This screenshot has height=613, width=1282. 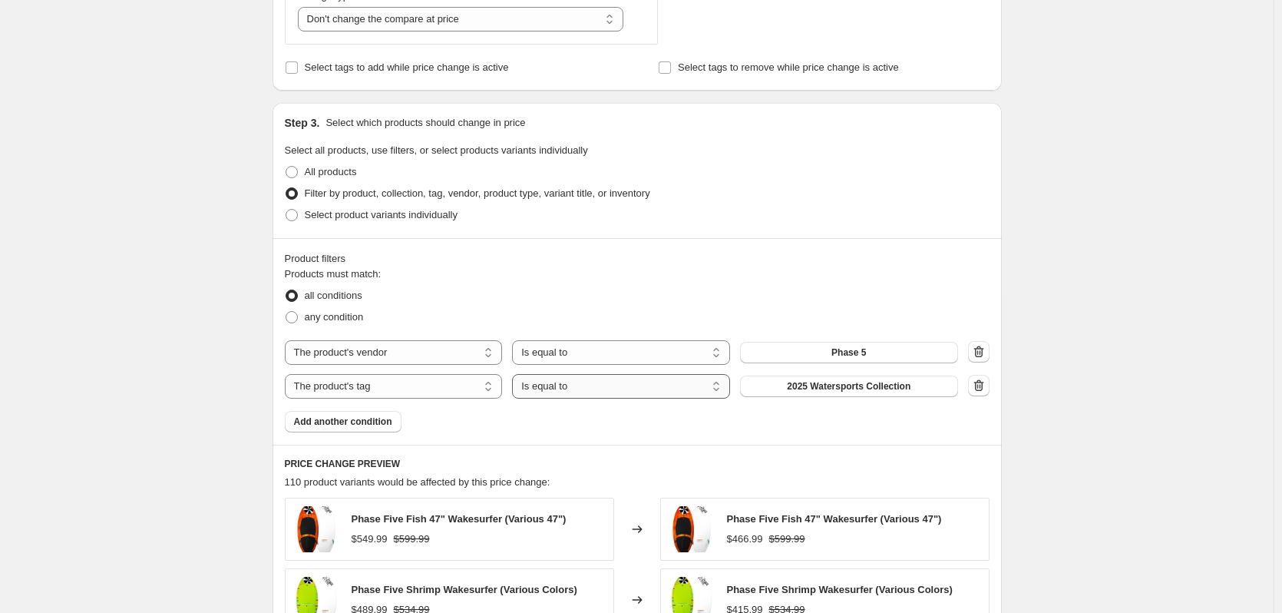 What do you see at coordinates (381, 214) in the screenshot?
I see `span: Select product variants individually` at bounding box center [381, 214].